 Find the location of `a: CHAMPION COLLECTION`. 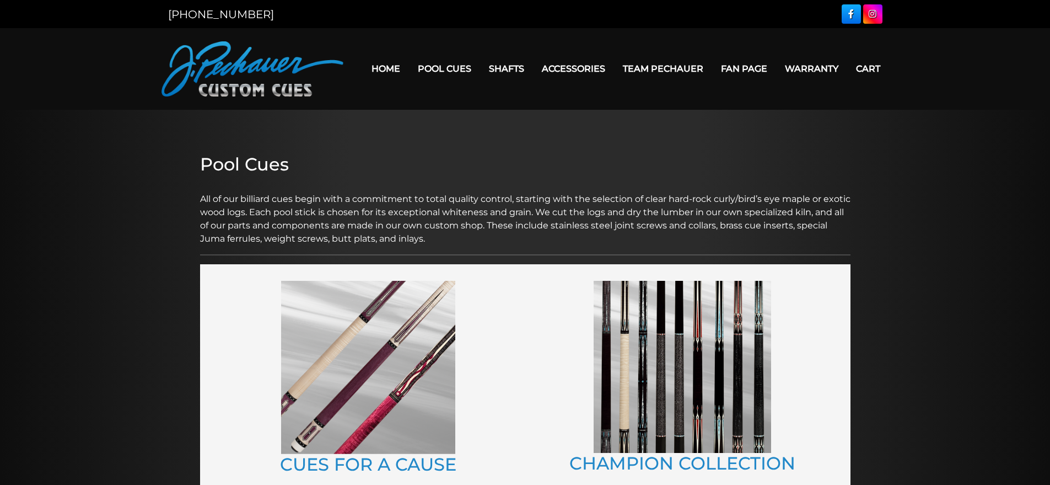

a: CHAMPION COLLECTION is located at coordinates (683, 463).